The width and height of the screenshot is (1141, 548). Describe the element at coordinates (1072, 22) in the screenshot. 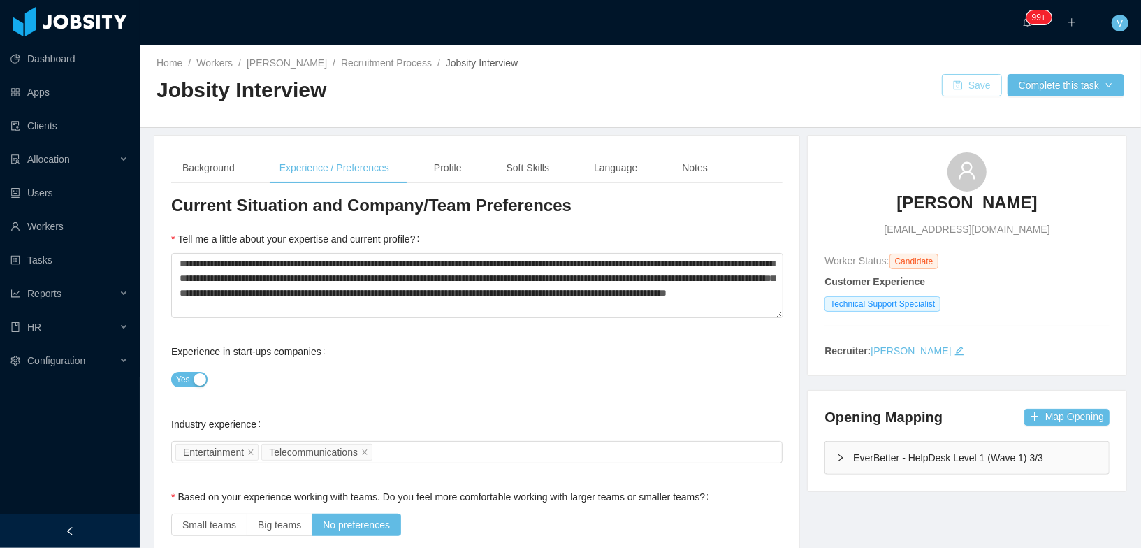

I see `i: icon: plus` at that location.